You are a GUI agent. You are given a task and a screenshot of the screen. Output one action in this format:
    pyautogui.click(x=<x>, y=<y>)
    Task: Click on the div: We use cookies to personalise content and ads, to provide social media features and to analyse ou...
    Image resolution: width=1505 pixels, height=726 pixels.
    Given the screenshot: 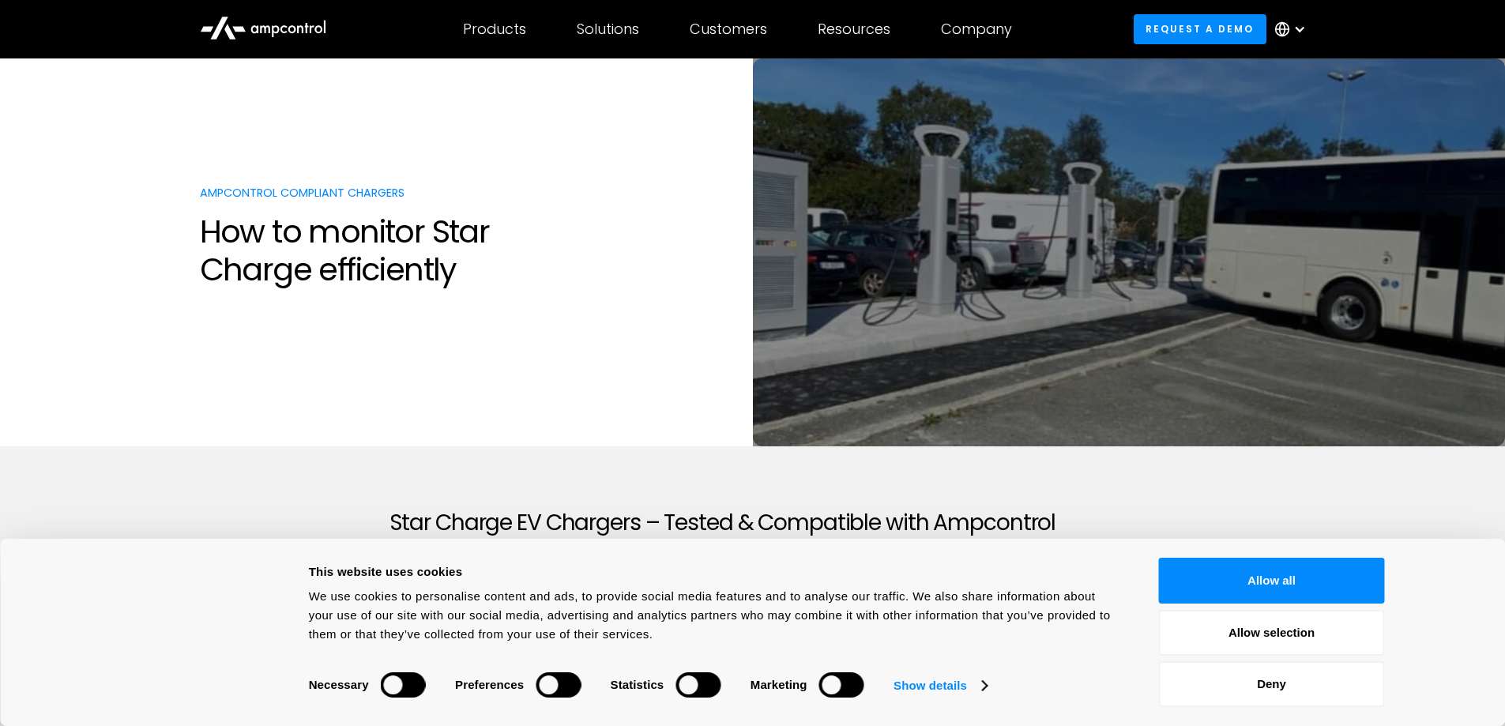 What is the action you would take?
    pyautogui.click(x=716, y=615)
    